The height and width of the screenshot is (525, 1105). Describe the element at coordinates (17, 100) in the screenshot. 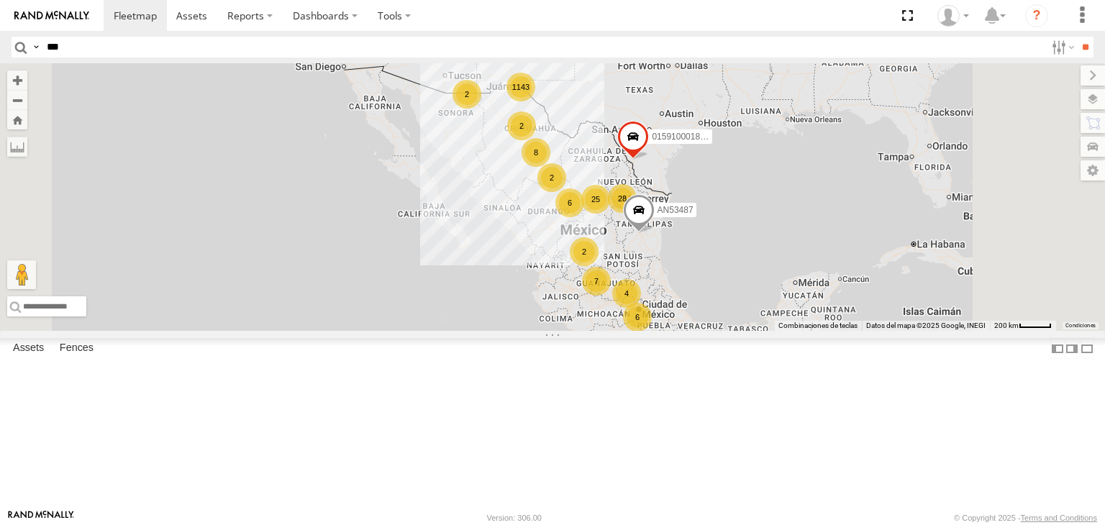

I see `button: Zoom out` at that location.